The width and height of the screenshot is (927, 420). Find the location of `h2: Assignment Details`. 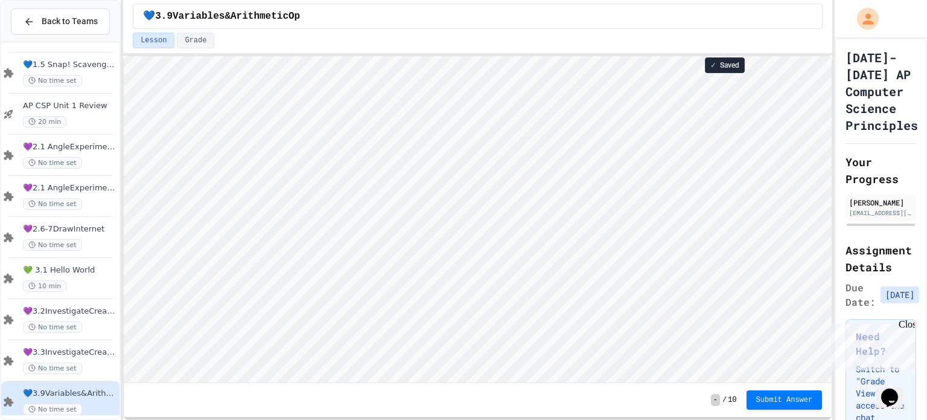

h2: Assignment Details is located at coordinates (881, 258).